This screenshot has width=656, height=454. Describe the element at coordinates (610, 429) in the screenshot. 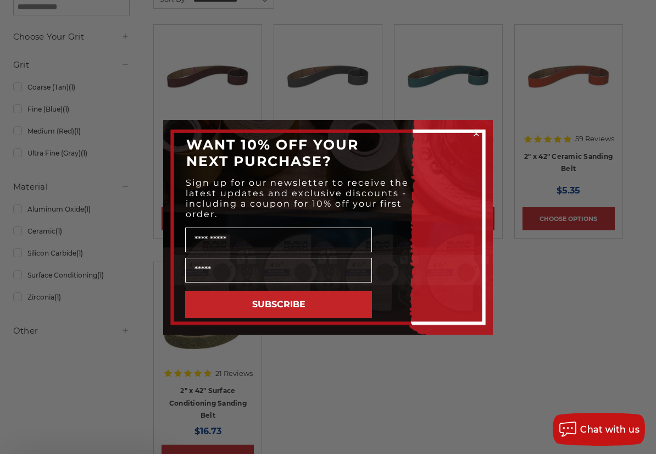

I see `span: Chat with us` at that location.